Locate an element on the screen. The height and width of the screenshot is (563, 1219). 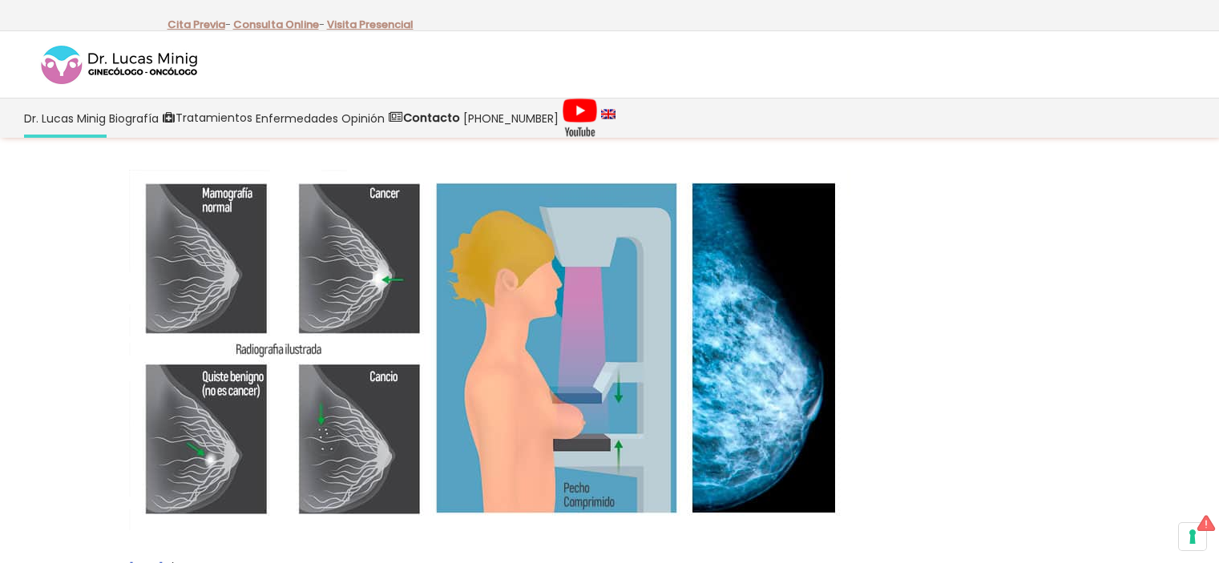
a: Cita Previa is located at coordinates (196, 24).